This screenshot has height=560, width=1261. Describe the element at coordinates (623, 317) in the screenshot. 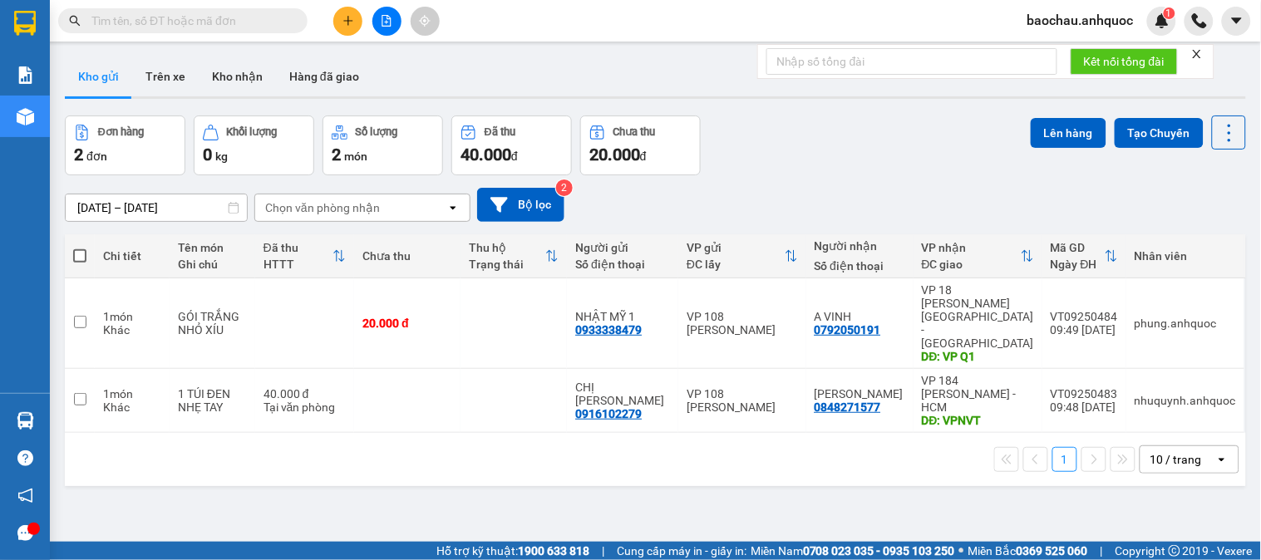

I see `div: NHẬT MỸ 1` at that location.